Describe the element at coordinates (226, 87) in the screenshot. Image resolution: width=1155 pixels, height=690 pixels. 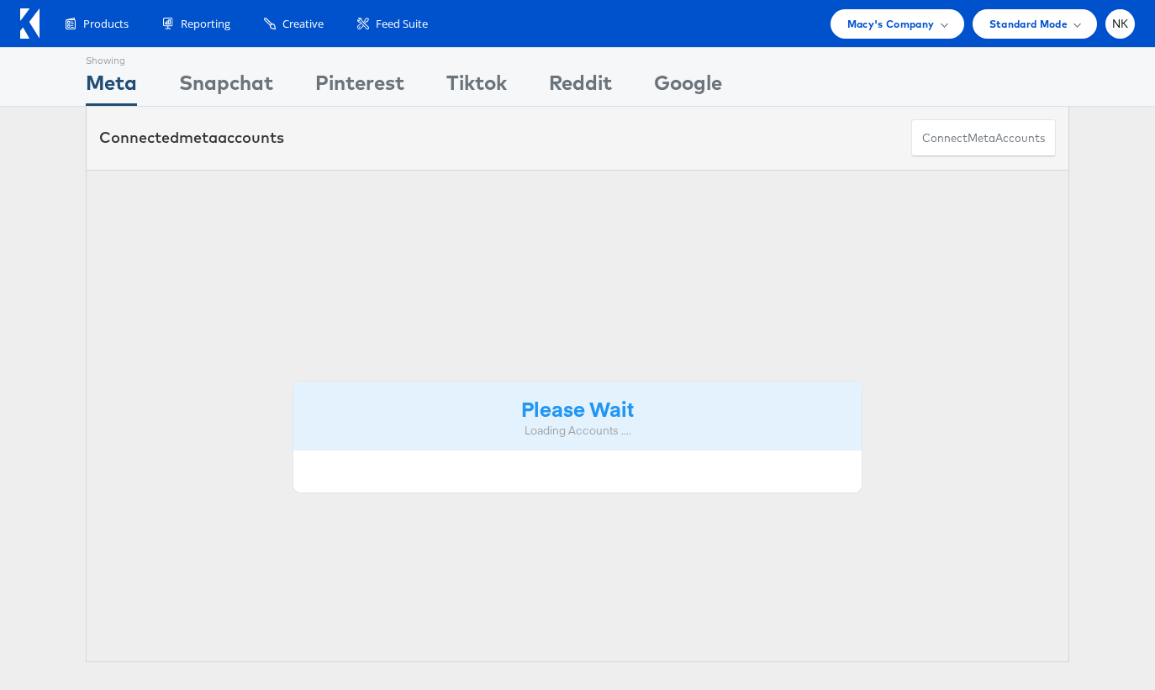
I see `div: Snapchat` at that location.